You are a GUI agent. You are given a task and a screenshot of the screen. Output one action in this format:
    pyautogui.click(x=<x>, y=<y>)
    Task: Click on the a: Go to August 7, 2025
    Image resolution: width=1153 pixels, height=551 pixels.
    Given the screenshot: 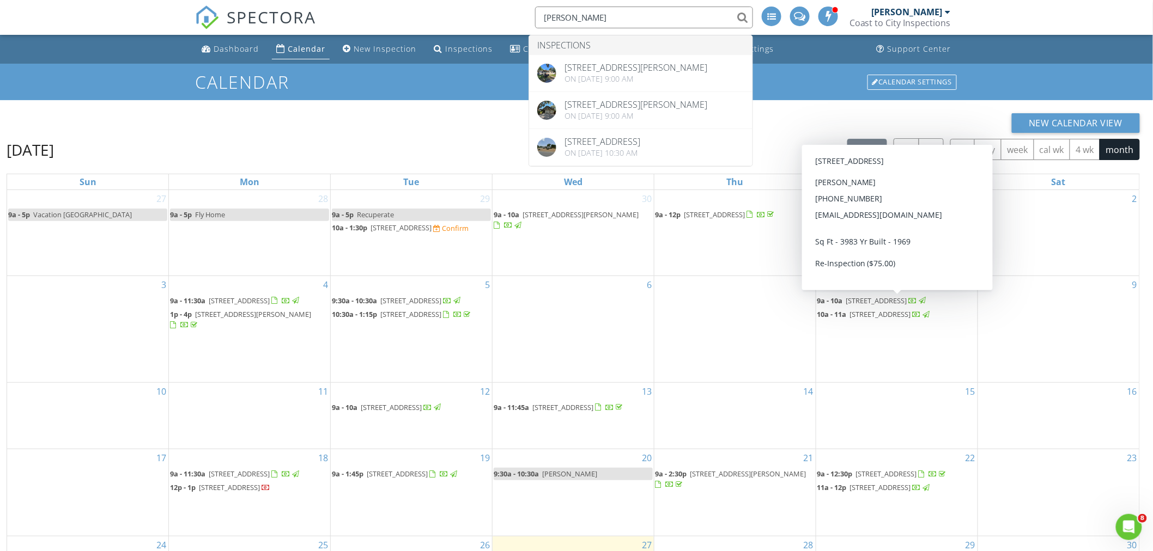 What is the action you would take?
    pyautogui.click(x=811, y=285)
    